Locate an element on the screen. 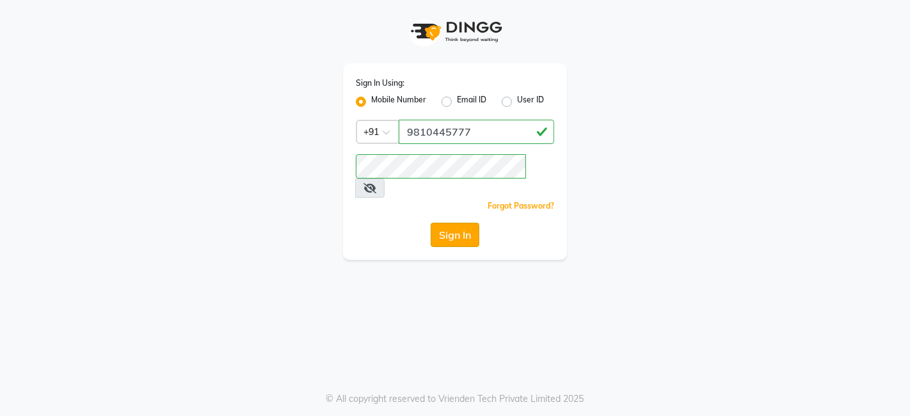 The height and width of the screenshot is (416, 910). label: Sign In Using: is located at coordinates (380, 83).